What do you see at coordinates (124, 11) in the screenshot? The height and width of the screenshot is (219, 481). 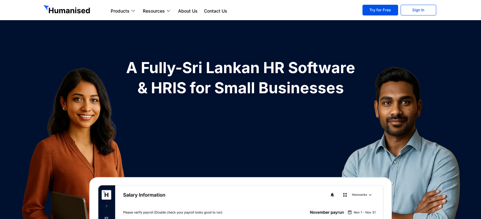 I see `a: Products` at bounding box center [124, 11].